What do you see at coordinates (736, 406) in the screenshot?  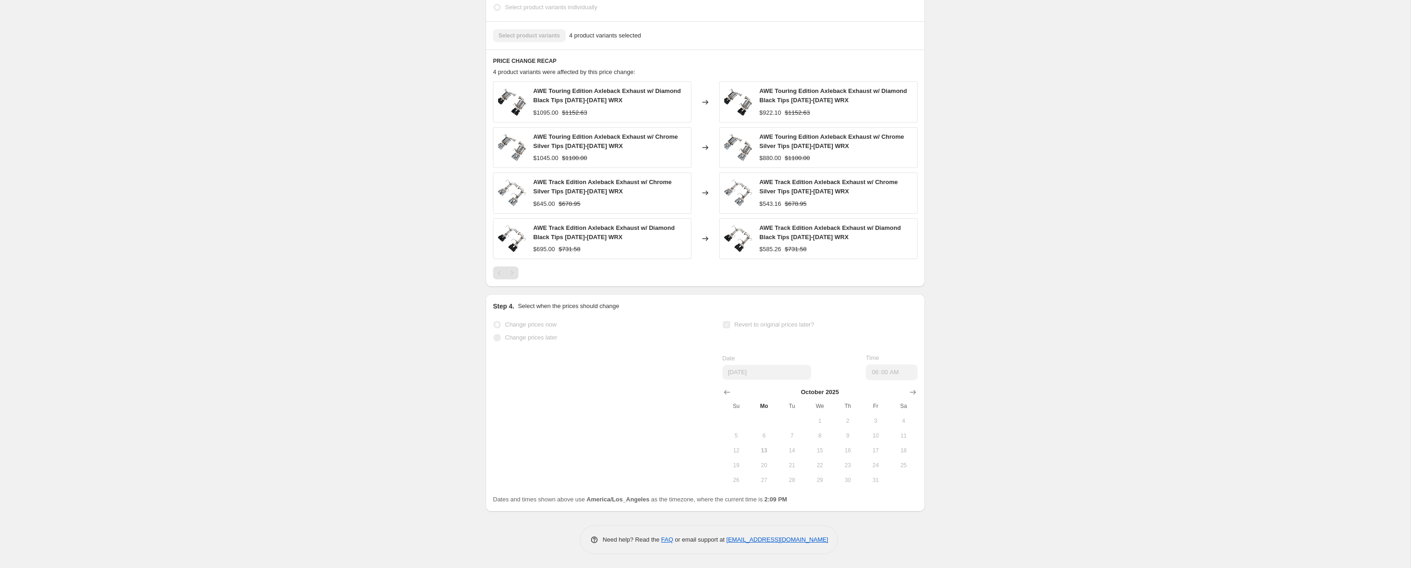 I see `span: Su` at bounding box center [736, 406].